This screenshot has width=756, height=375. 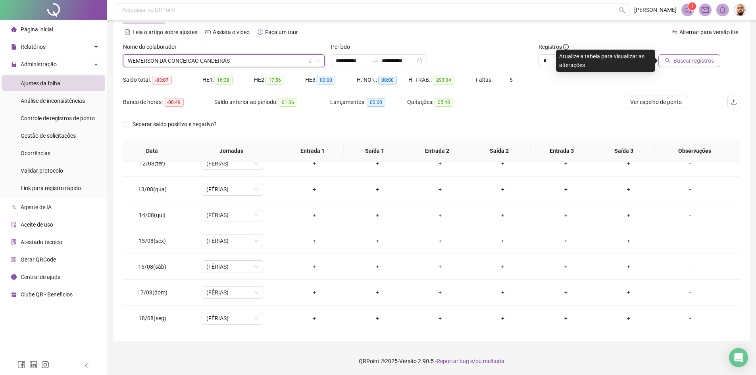 What do you see at coordinates (14, 47) in the screenshot?
I see `span: file` at bounding box center [14, 47].